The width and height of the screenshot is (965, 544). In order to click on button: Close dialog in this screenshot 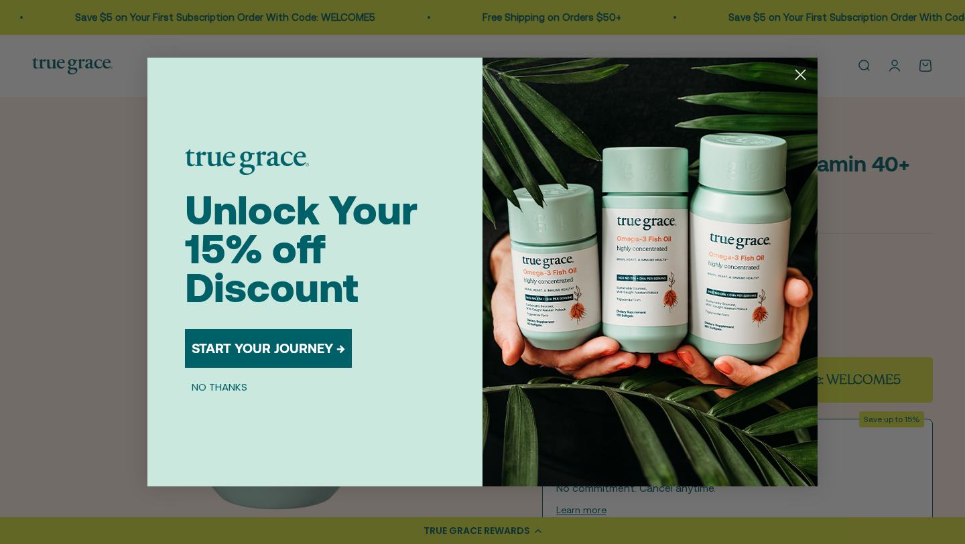, I will do `click(800, 74)`.